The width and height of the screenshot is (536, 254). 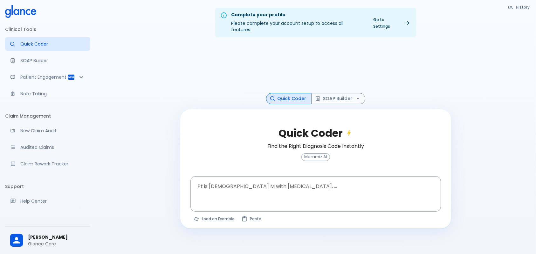 What do you see at coordinates (44, 77) in the screenshot?
I see `p: Patient Engagement` at bounding box center [44, 77].